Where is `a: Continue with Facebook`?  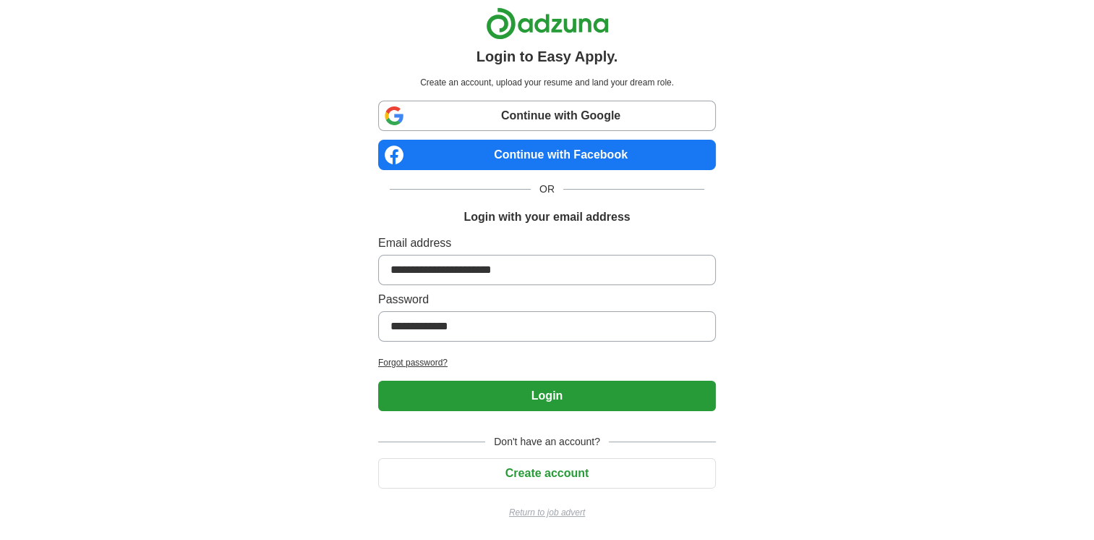 a: Continue with Facebook is located at coordinates (547, 155).